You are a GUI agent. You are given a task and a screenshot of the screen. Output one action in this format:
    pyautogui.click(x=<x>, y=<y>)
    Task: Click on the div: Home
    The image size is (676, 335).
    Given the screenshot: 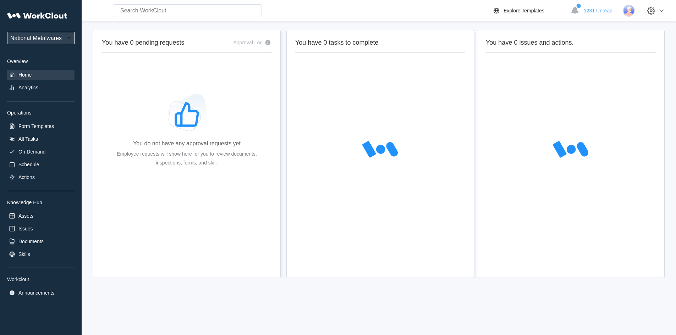 What is the action you would take?
    pyautogui.click(x=25, y=75)
    